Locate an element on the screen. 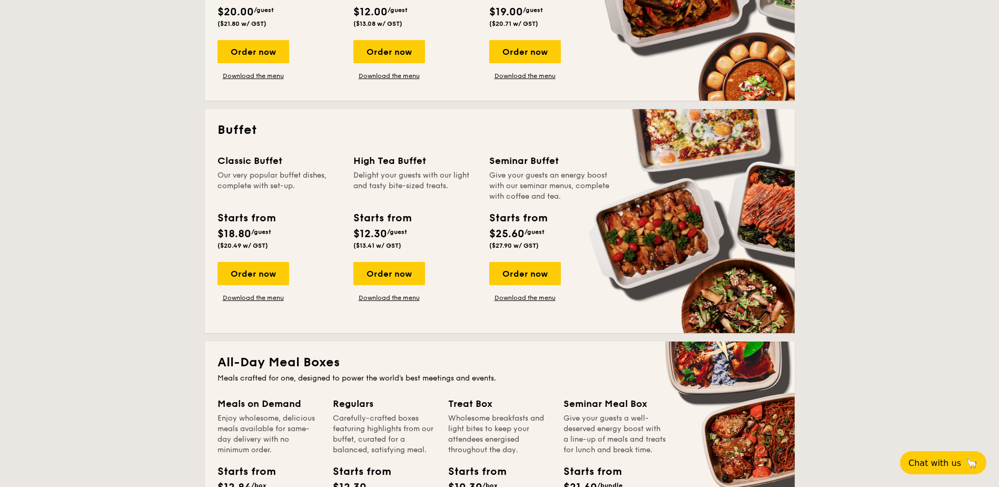 The height and width of the screenshot is (487, 999). span: ($21.80 w/ GST) is located at coordinates (242, 24).